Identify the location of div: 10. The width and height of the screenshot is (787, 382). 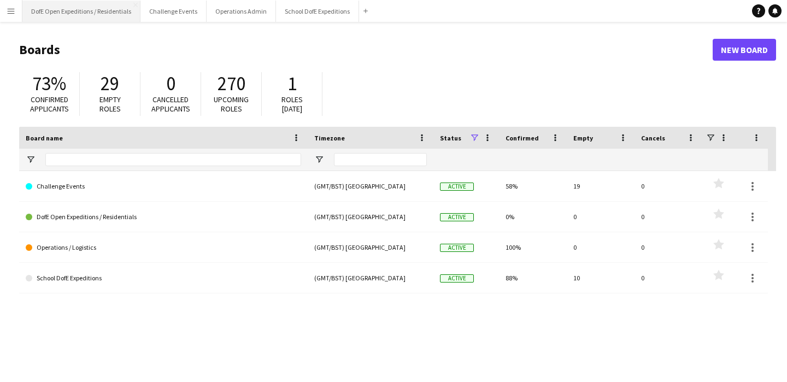
(601, 278).